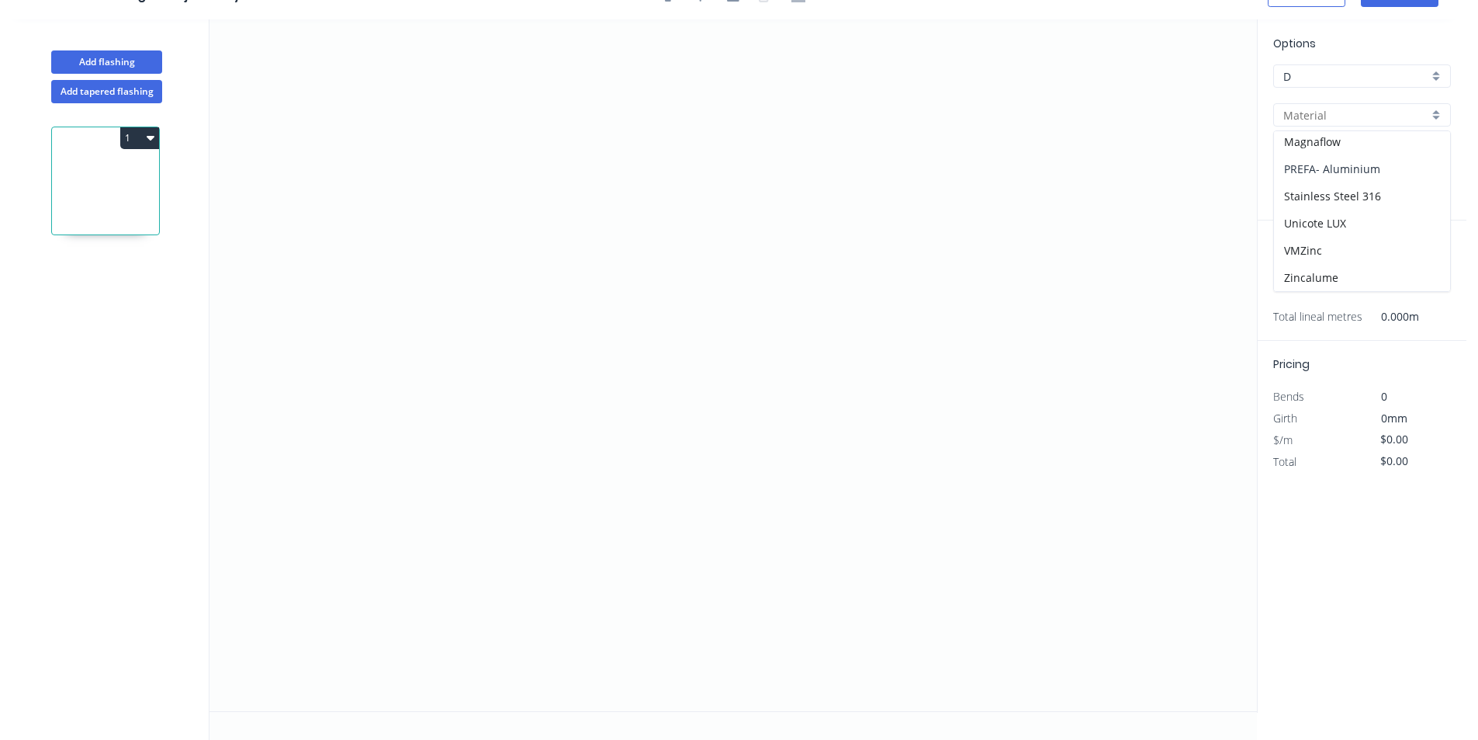 This screenshot has width=1478, height=740. What do you see at coordinates (1384, 396) in the screenshot?
I see `span: 0` at bounding box center [1384, 396].